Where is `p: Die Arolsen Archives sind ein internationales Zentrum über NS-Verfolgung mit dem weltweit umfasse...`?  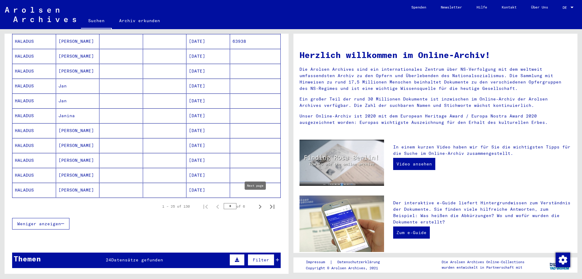 p: Die Arolsen Archives sind ein internationales Zentrum über NS-Verfolgung mit dem weltweit umfasse... is located at coordinates (435, 79).